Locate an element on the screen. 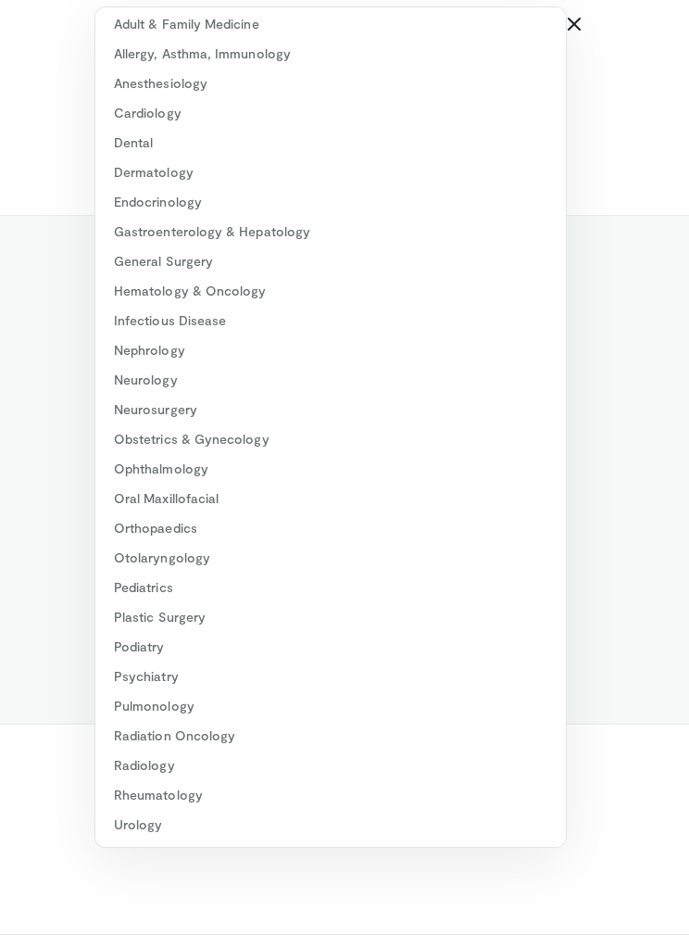  a: Anesthesiology is located at coordinates (331, 83).